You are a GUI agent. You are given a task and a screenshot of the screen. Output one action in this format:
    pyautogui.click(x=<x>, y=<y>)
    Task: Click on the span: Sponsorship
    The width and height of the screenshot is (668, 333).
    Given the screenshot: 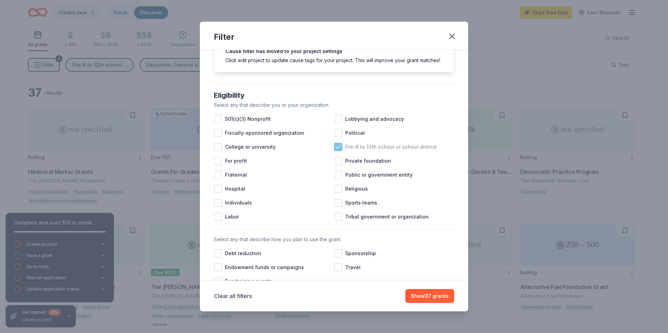 What is the action you would take?
    pyautogui.click(x=361, y=254)
    